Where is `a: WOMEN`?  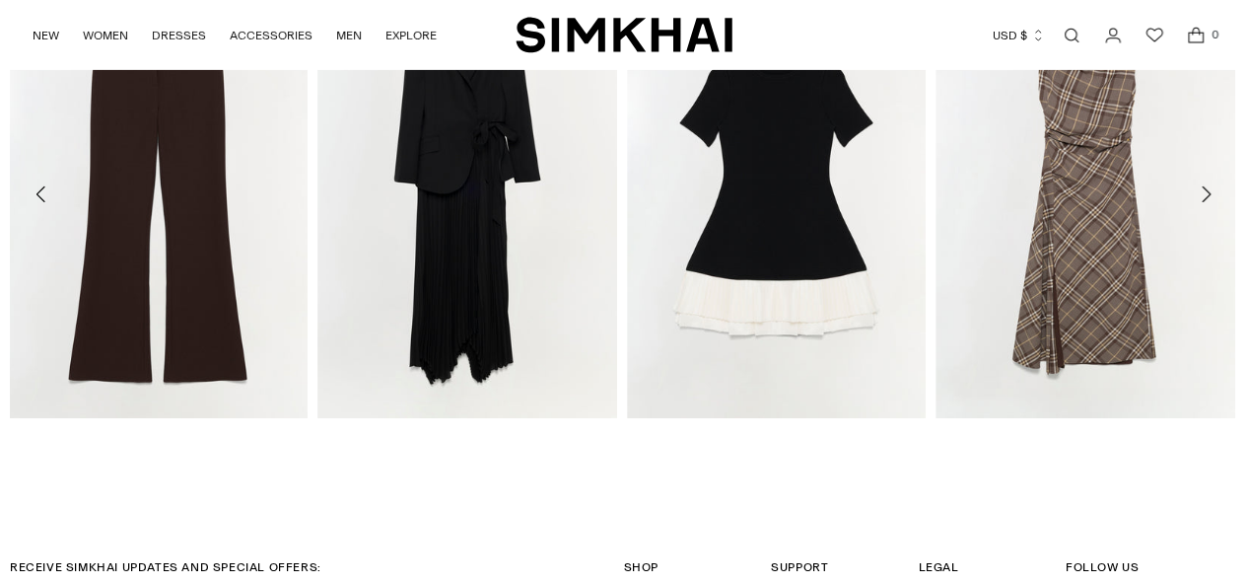 a: WOMEN is located at coordinates (105, 35).